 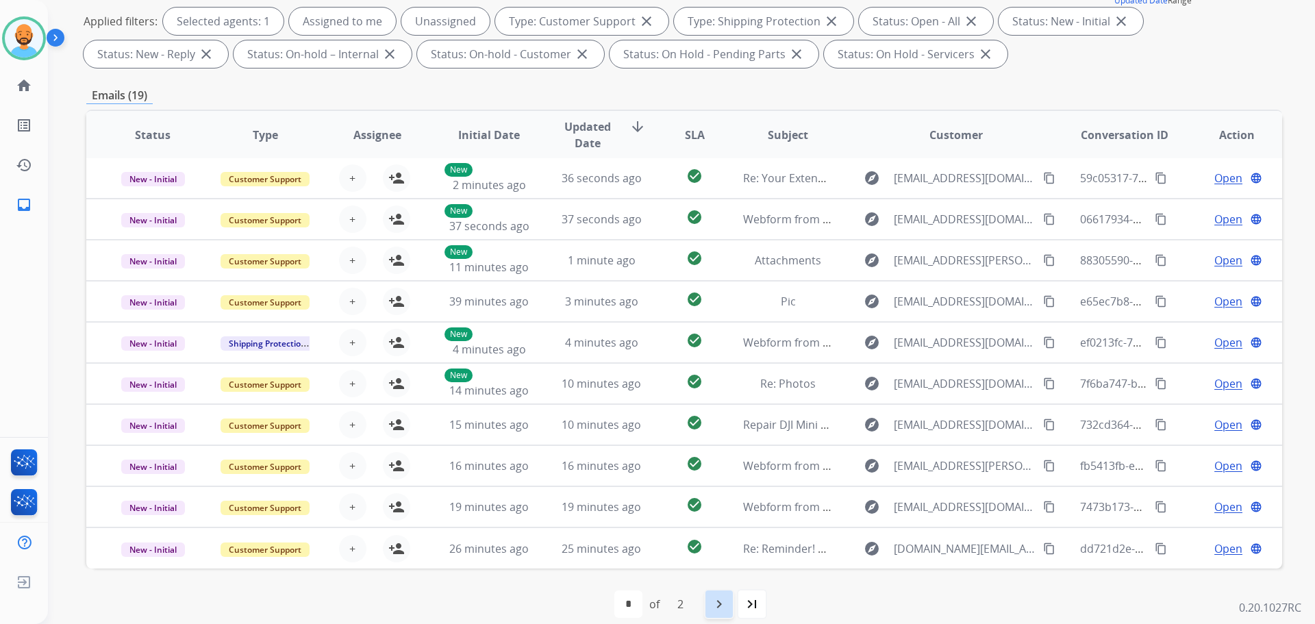 I want to click on mat-icon: last_page, so click(x=752, y=604).